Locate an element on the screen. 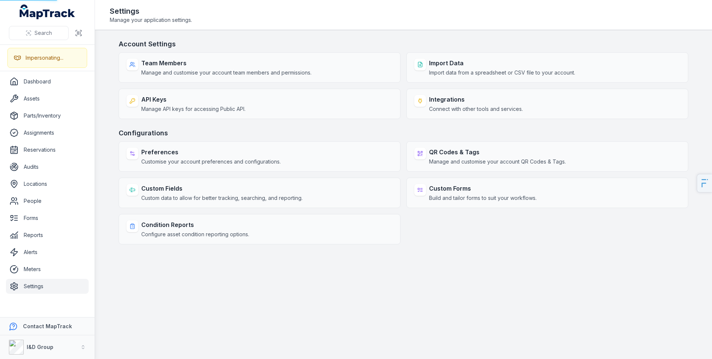  span: Import data from a spreadsheet or CSV file to your account. is located at coordinates (502, 73).